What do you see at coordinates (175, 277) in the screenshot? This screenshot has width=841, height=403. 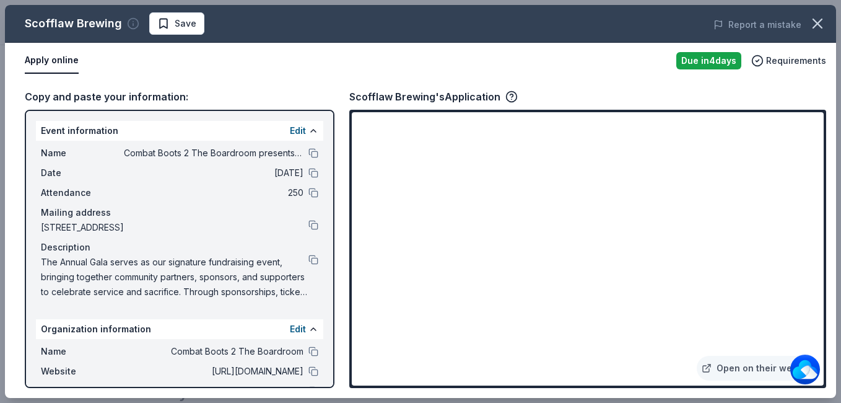 I see `span: The Annual Gala serves as our signature fundraising event, bringing together community partners, ...` at bounding box center [175, 277].